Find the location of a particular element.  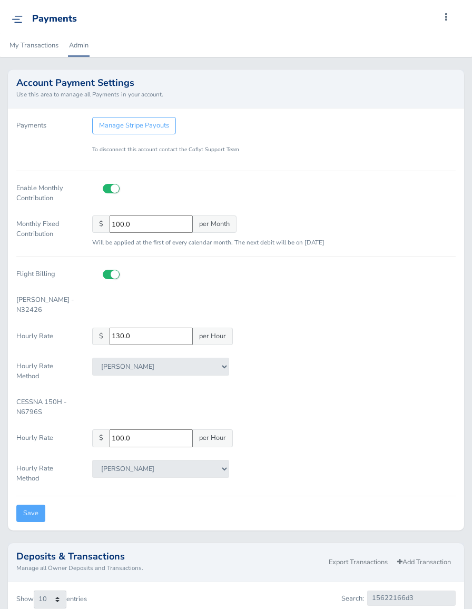

img: menu_img is located at coordinates (17, 19).